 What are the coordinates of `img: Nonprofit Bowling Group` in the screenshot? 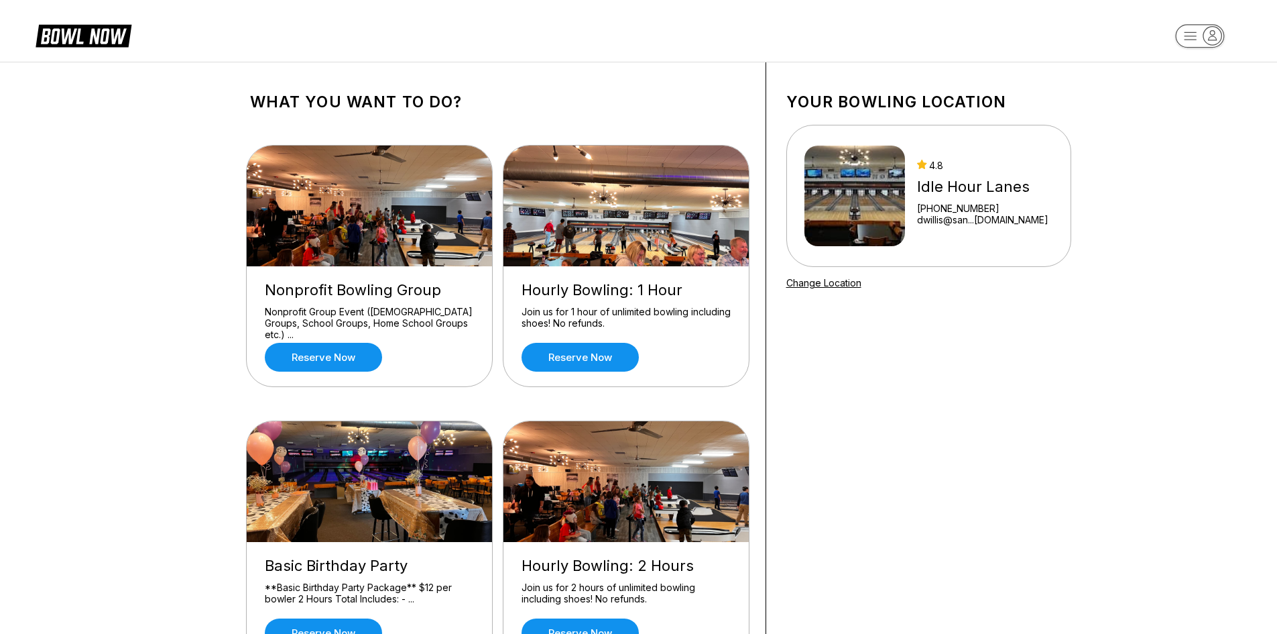 It's located at (370, 206).